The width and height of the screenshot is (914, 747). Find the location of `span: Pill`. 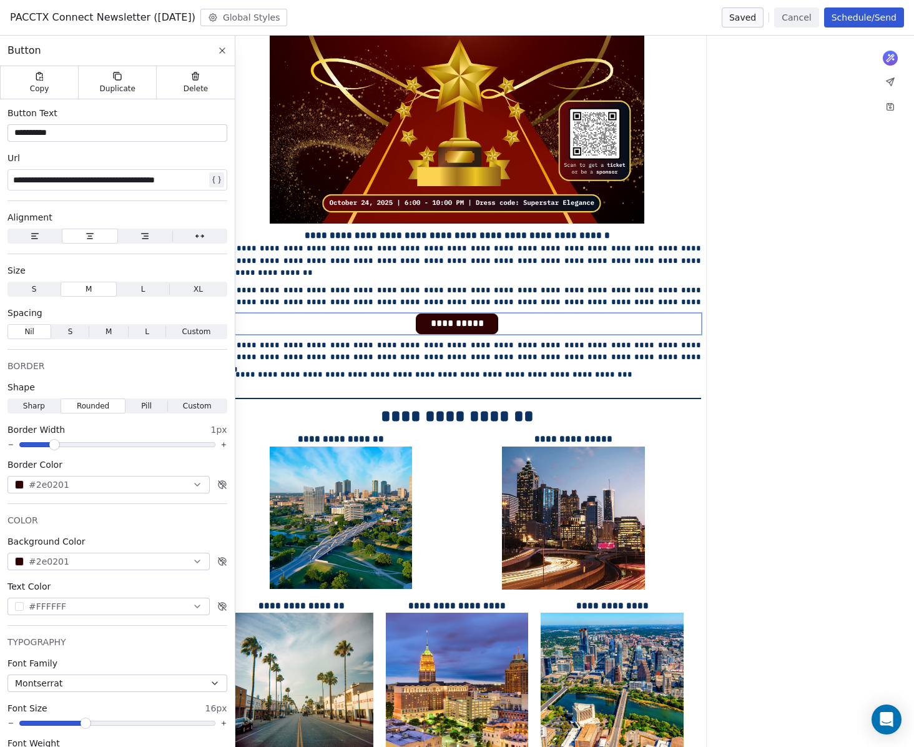

span: Pill is located at coordinates (146, 406).